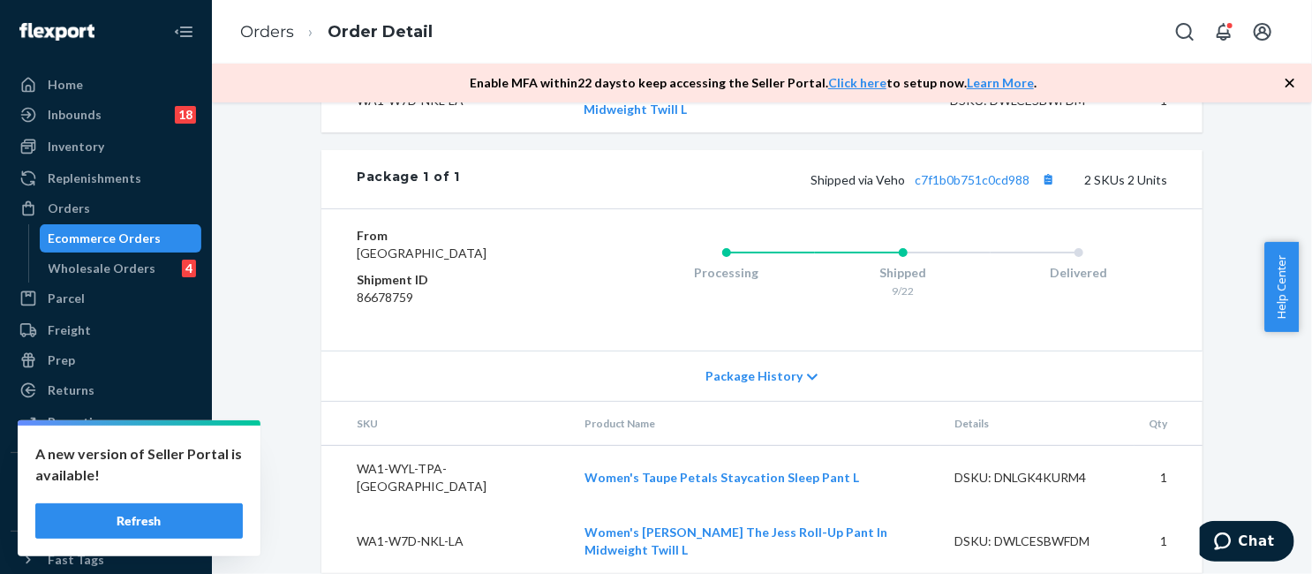  I want to click on button: Open notifications, so click(1224, 32).